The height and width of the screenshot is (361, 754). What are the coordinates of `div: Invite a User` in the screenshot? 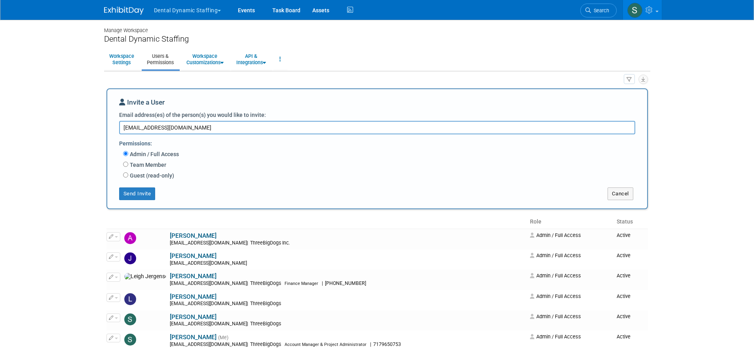 It's located at (377, 104).